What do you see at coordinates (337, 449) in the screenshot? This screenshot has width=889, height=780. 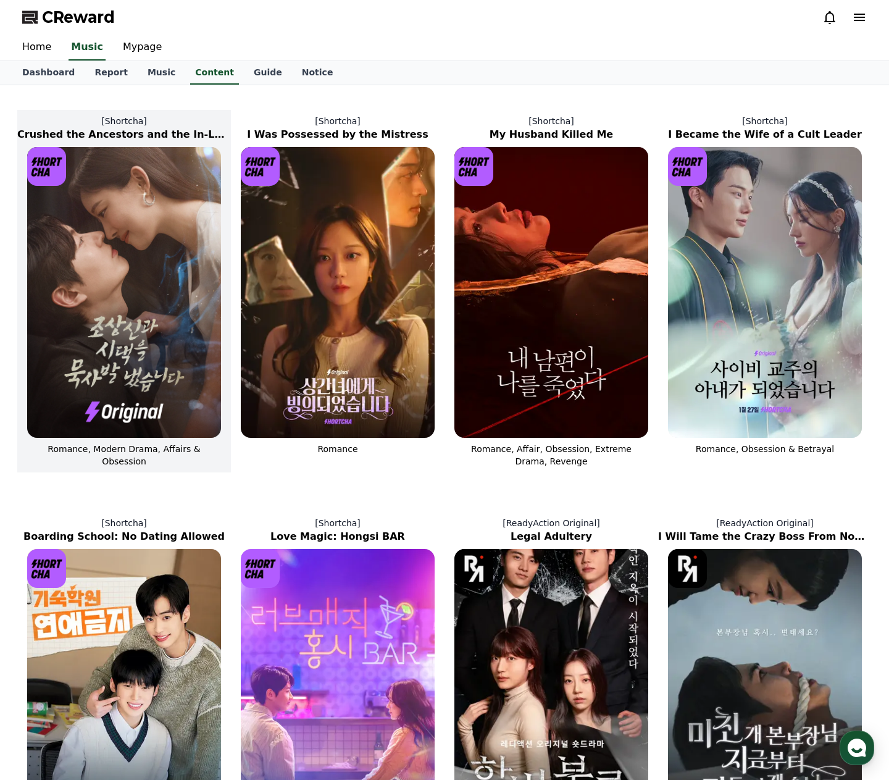 I see `span: Romance` at bounding box center [337, 449].